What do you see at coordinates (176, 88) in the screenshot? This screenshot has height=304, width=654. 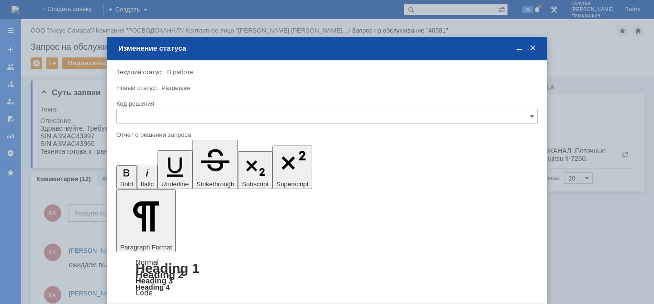 I see `span: Разрешен` at bounding box center [176, 88].